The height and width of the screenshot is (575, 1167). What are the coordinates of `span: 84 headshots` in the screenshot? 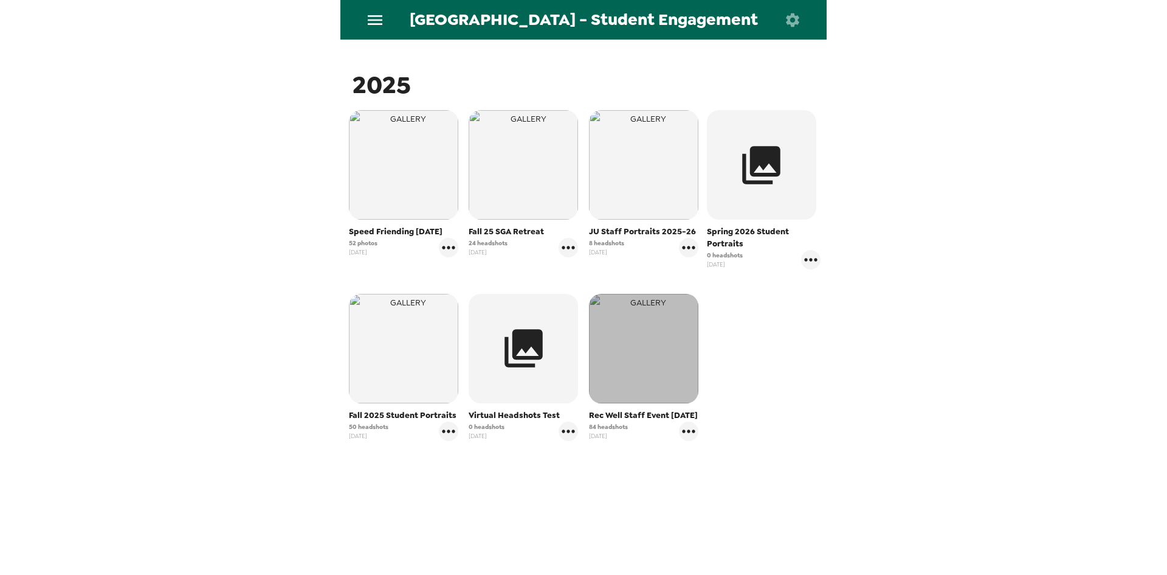 It's located at (609, 426).